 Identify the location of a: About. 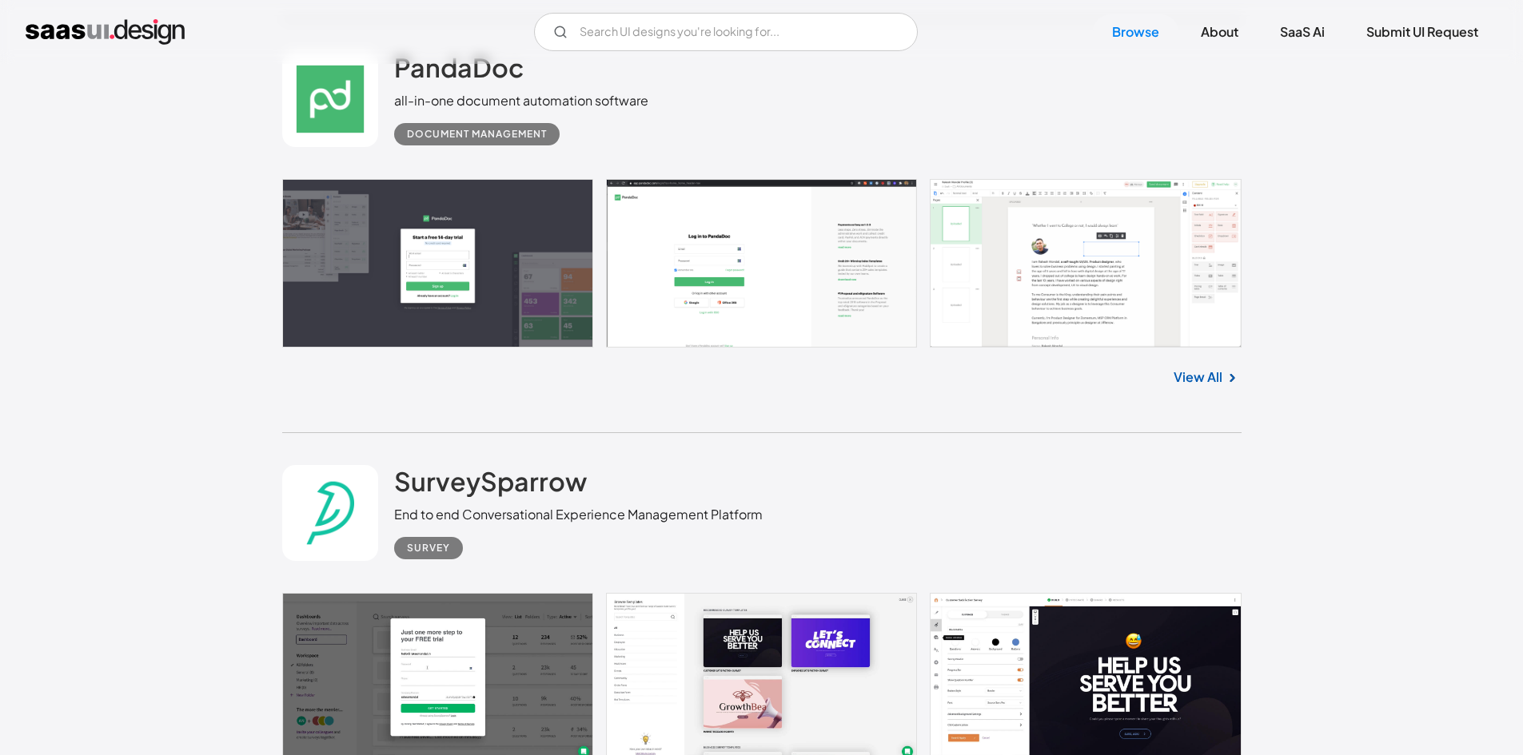
(1219, 32).